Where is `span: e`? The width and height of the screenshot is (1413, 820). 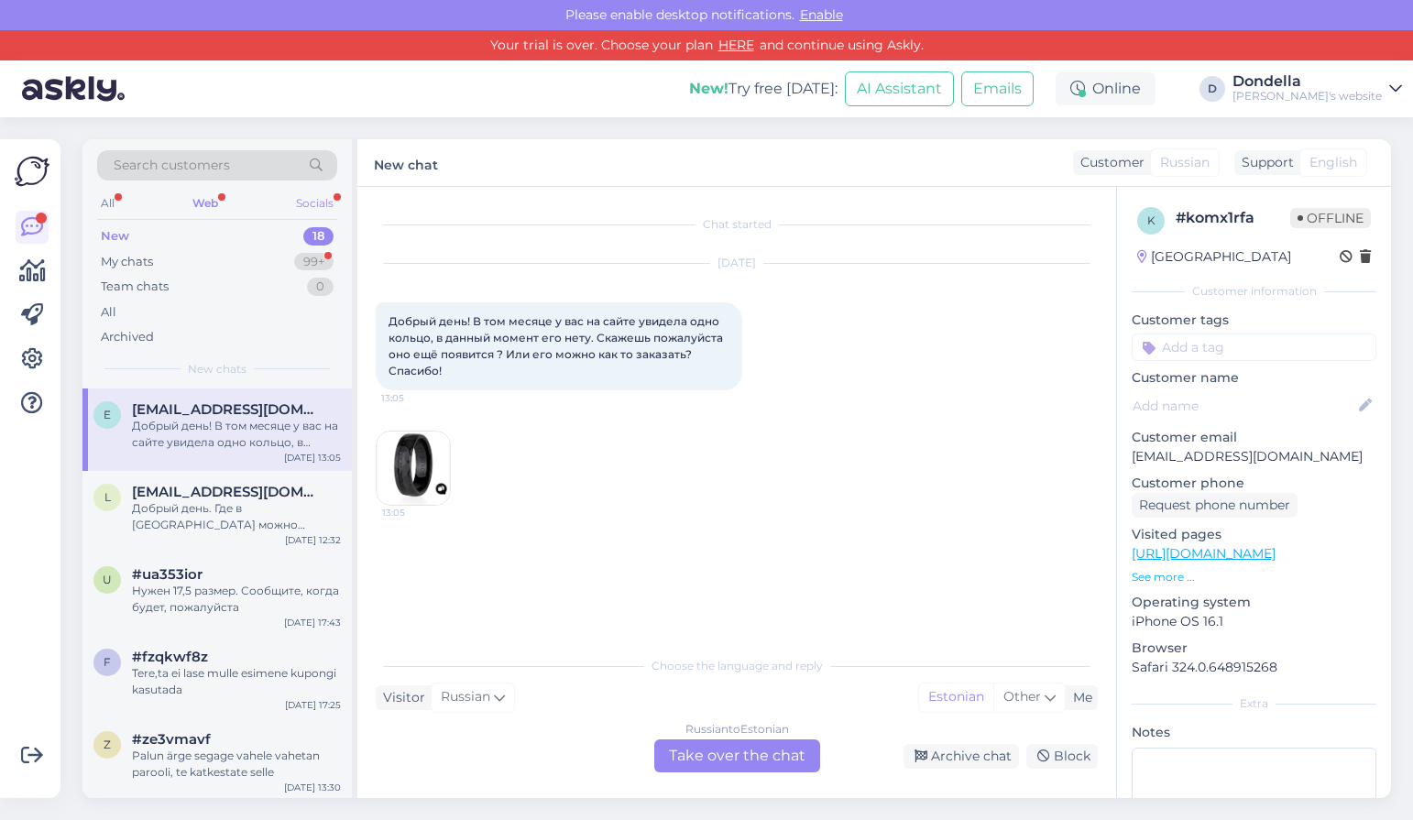
span: e is located at coordinates (107, 414).